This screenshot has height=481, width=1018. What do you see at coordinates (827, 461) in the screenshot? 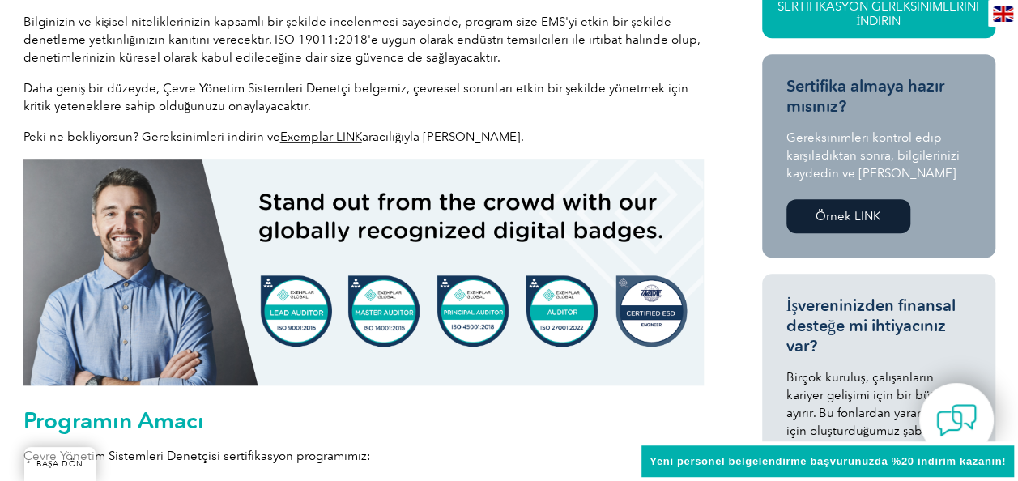
I see `span: Yeni personel belgelendirme başvurunuzda %20 indirim kazanın!` at bounding box center [827, 461].